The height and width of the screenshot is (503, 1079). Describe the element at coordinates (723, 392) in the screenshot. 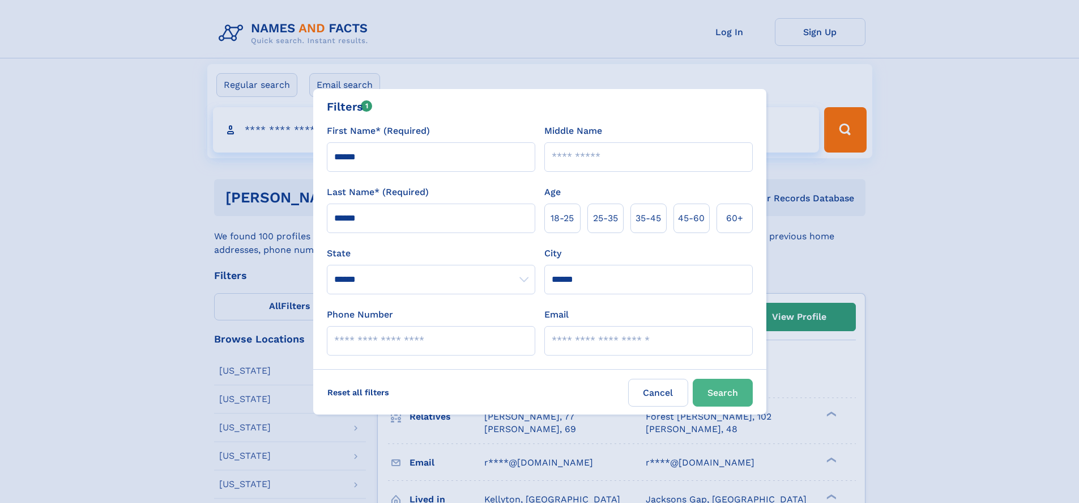

I see `button: Search` at that location.